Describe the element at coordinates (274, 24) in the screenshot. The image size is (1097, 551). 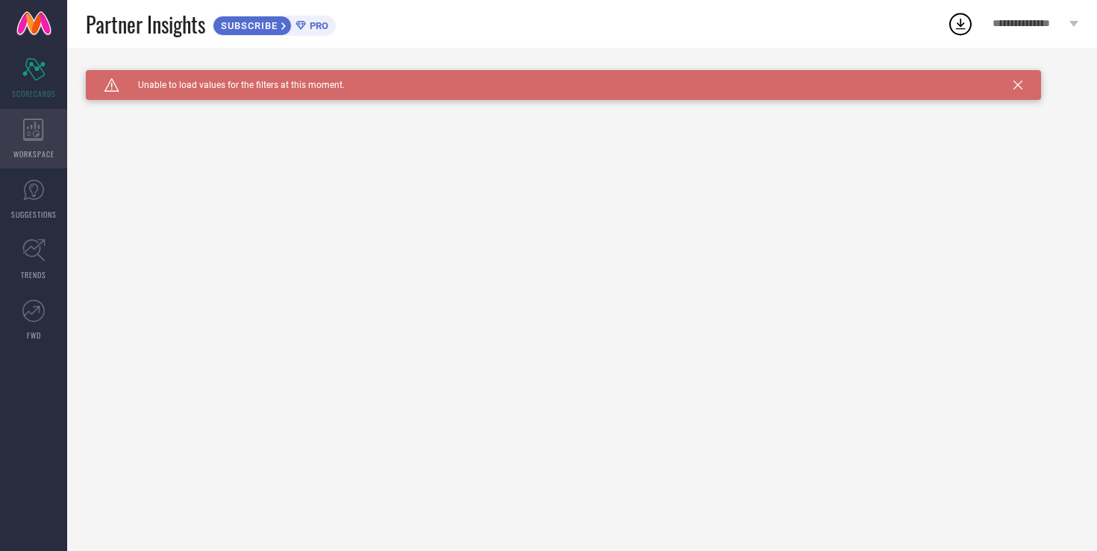
I see `a: SUBSCRIBEPRO` at that location.